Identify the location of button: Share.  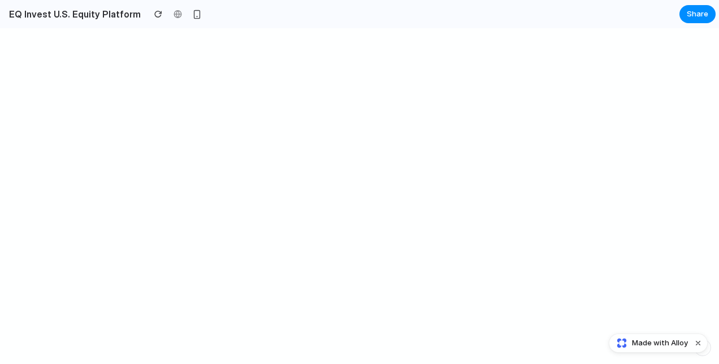
(698, 14).